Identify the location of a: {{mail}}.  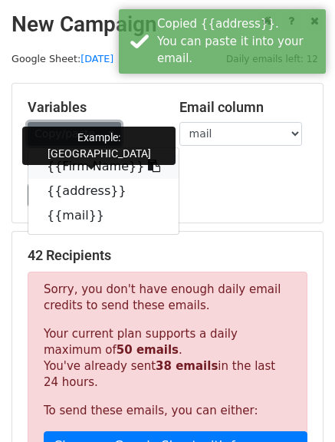
(104, 216).